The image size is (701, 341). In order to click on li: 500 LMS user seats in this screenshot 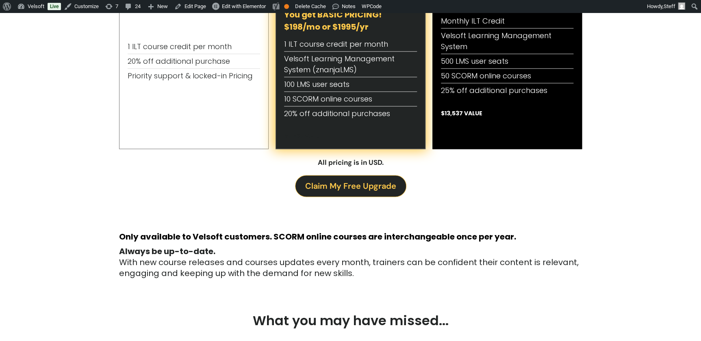, I will do `click(507, 61)`.